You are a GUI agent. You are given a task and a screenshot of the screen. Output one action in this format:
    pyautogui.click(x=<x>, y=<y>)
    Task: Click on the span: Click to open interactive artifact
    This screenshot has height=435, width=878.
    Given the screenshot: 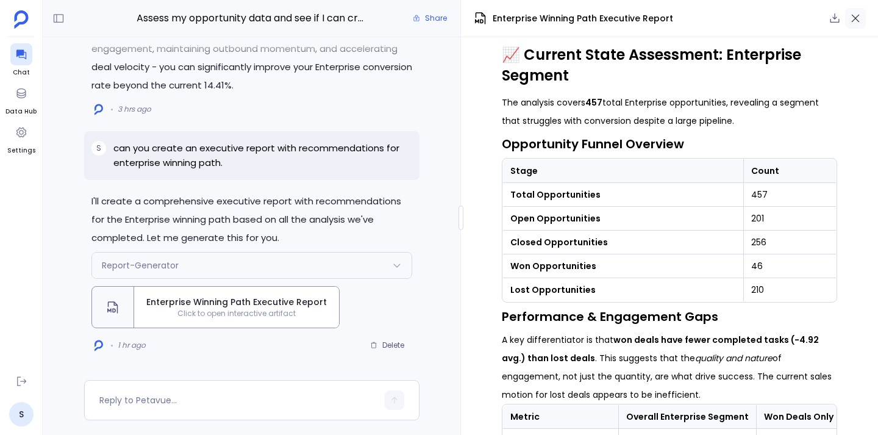 What is the action you would take?
    pyautogui.click(x=237, y=313)
    